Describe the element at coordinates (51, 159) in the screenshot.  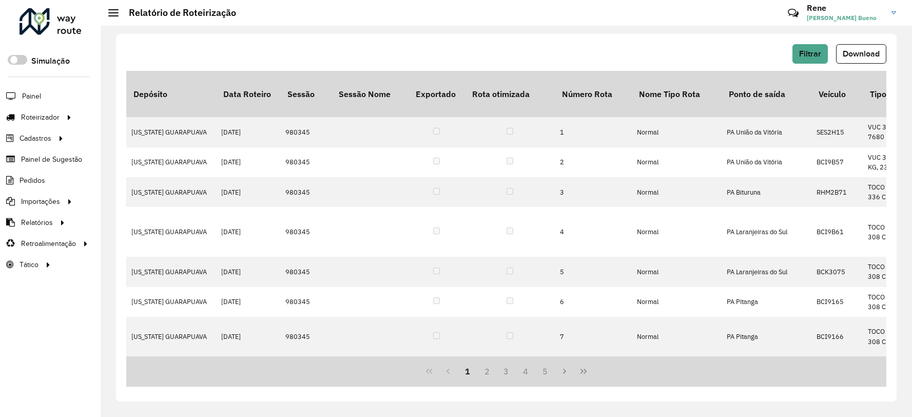
I see `span: Painel de Sugestão` at that location.